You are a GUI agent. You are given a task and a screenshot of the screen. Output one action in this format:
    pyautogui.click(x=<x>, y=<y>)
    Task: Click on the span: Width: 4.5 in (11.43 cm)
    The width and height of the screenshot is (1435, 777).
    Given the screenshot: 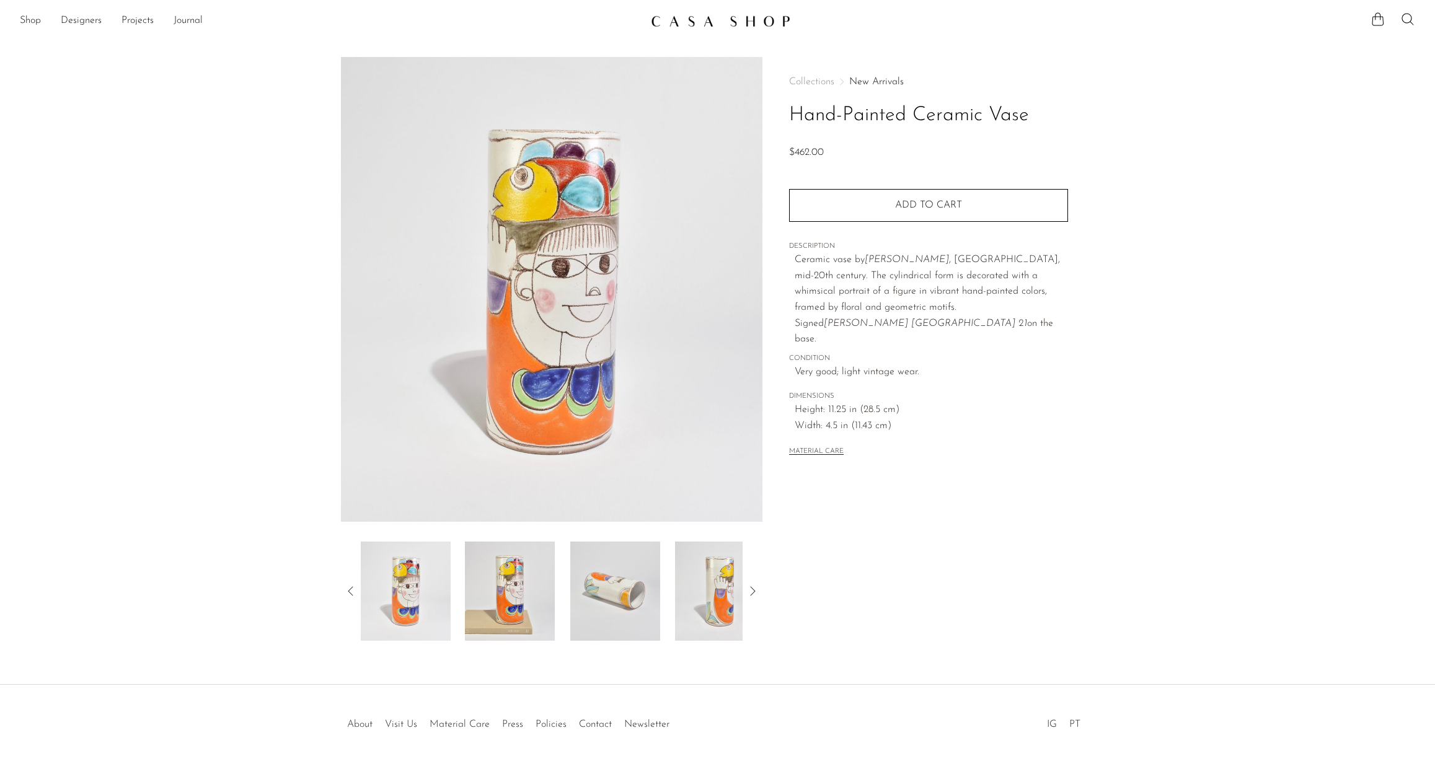 What is the action you would take?
    pyautogui.click(x=931, y=426)
    